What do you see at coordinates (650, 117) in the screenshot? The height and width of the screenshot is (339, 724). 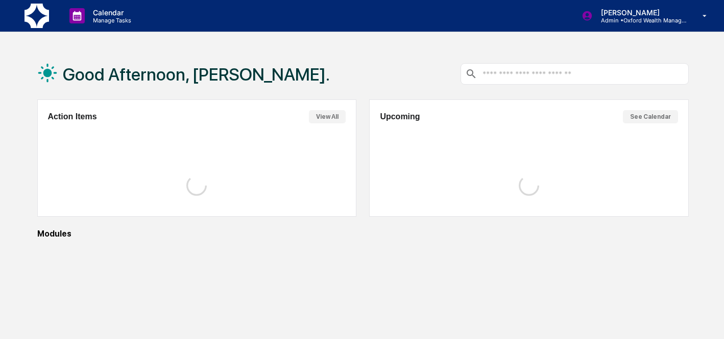 I see `button: See Calendar` at bounding box center [650, 117].